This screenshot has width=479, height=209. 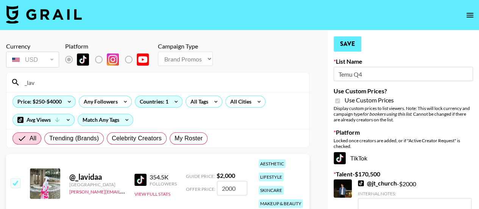 What do you see at coordinates (271, 190) in the screenshot?
I see `div: skincare` at bounding box center [271, 190].